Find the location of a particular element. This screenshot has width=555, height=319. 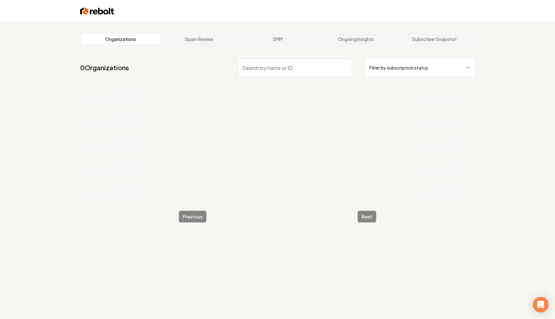

img: Rebolt Logo is located at coordinates (97, 11).